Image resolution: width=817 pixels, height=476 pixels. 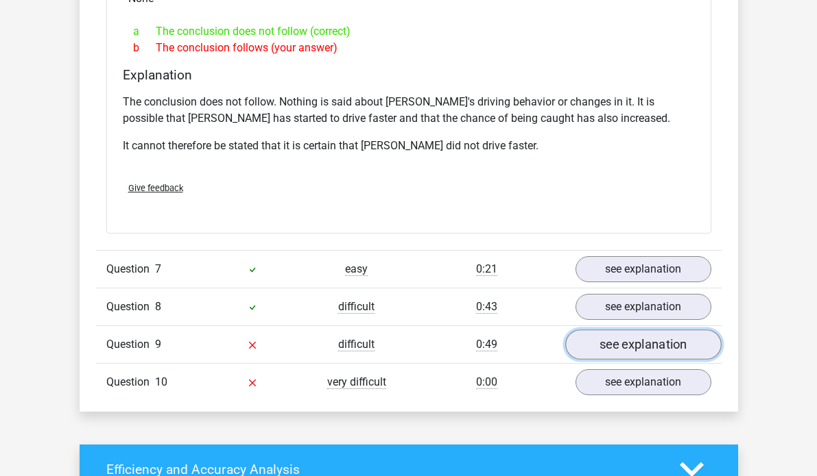 I want to click on span: 8, so click(x=158, y=306).